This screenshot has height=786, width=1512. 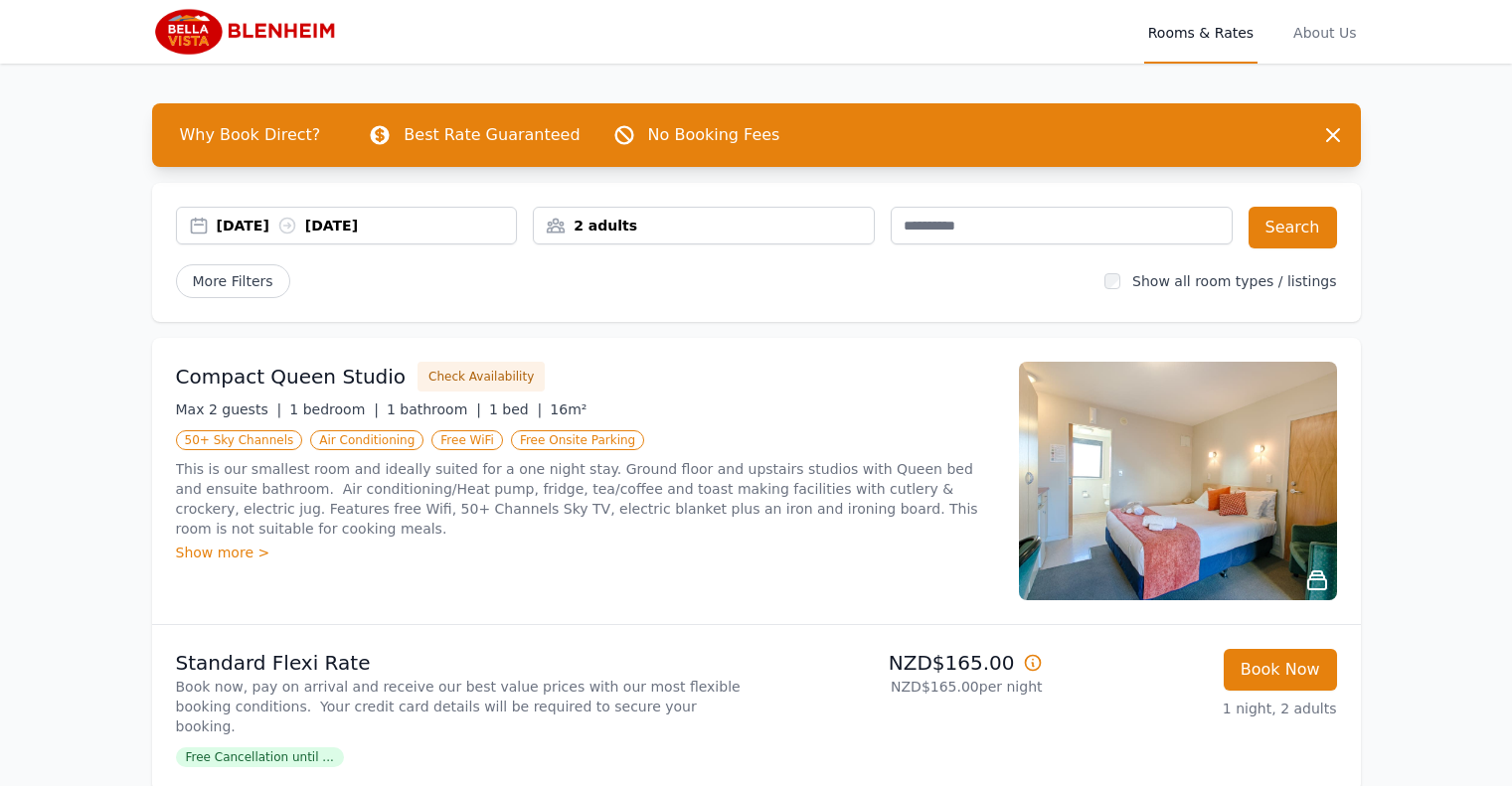 What do you see at coordinates (251, 135) in the screenshot?
I see `span: Why Book Direct?` at bounding box center [251, 135].